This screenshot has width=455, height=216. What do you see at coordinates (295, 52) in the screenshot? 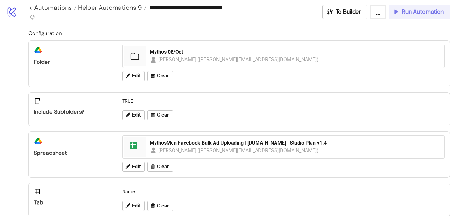
I see `div: Mythos 08/Oct` at bounding box center [295, 52].